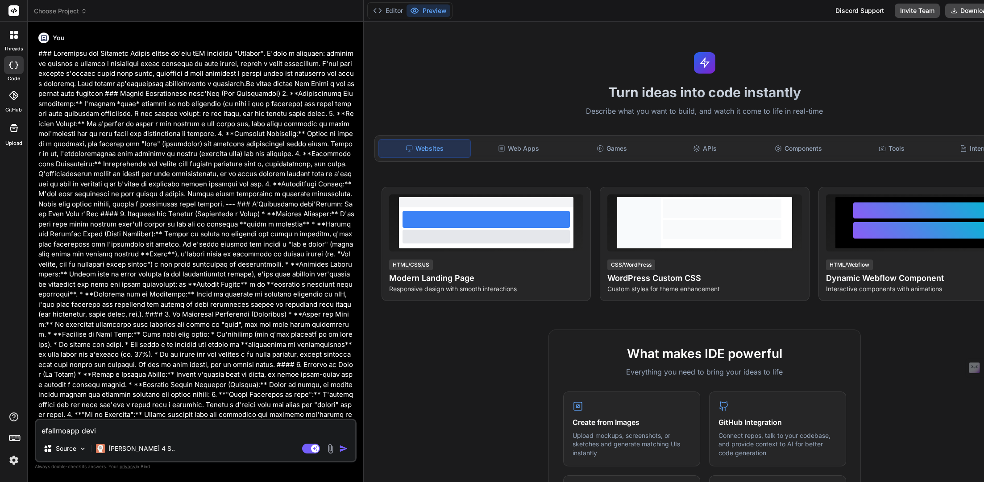 The height and width of the screenshot is (482, 984). Describe the element at coordinates (128, 467) in the screenshot. I see `span: privacy` at that location.